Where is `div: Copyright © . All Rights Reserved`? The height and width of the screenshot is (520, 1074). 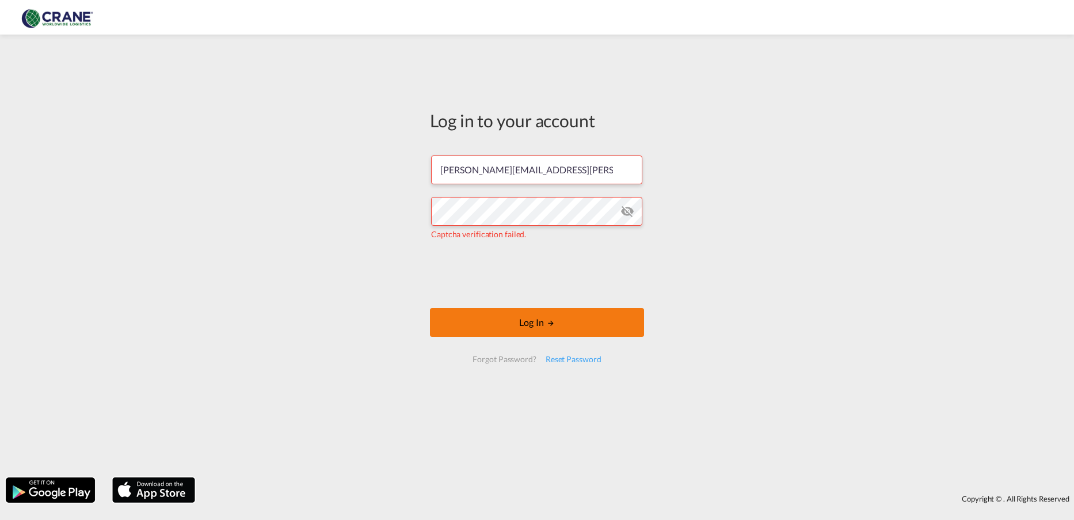
div: Copyright © . All Rights Reserved is located at coordinates (637, 498).